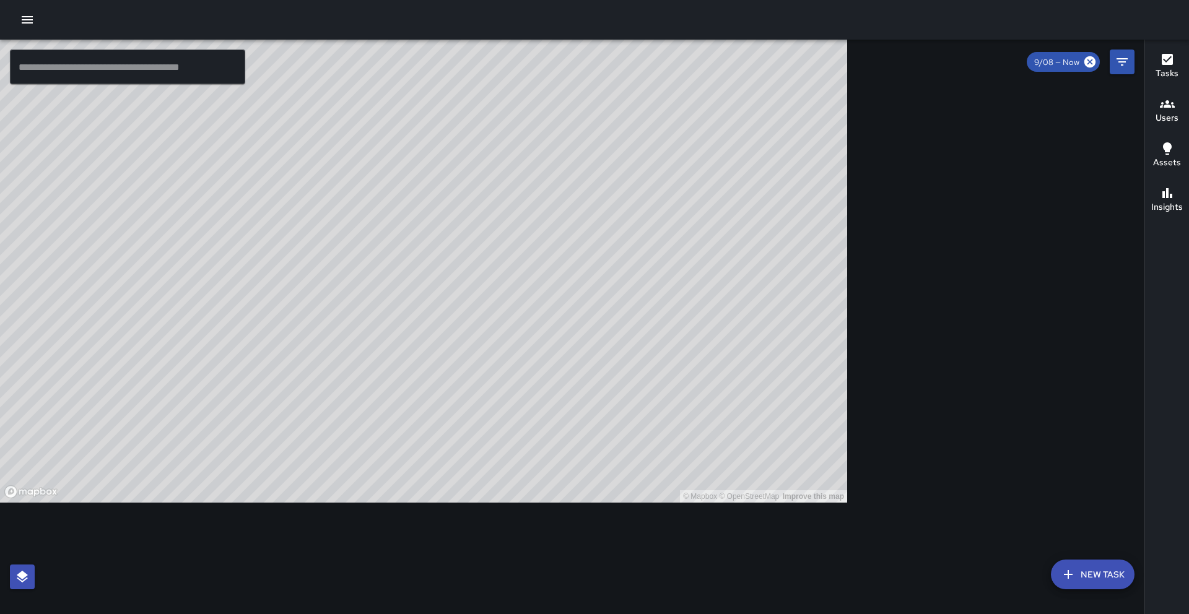 The width and height of the screenshot is (1189, 614). Describe the element at coordinates (1167, 111) in the screenshot. I see `button: Users` at that location.